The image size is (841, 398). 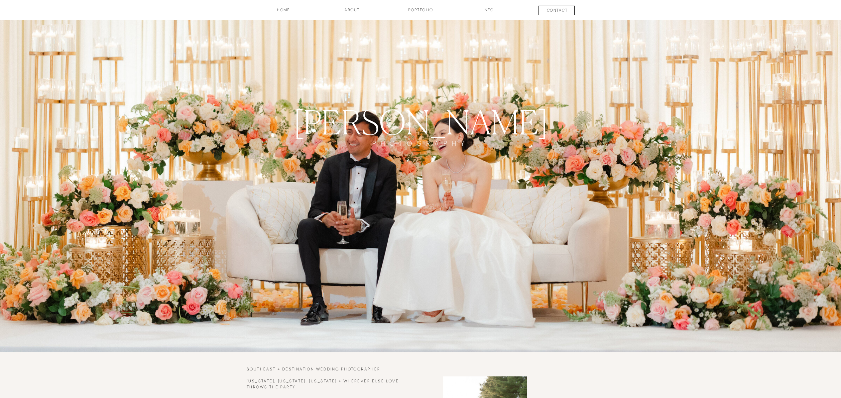 What do you see at coordinates (488, 13) in the screenshot?
I see `h3: INFO` at bounding box center [488, 13].